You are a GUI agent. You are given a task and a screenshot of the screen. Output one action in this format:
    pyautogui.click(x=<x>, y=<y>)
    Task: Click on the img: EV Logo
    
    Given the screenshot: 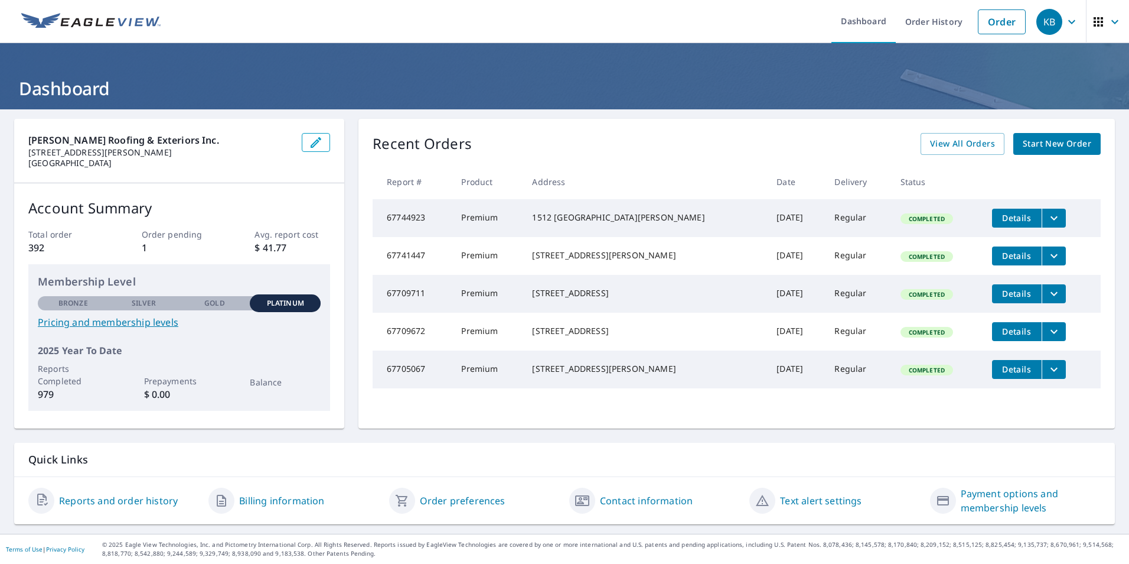 What is the action you would take?
    pyautogui.click(x=91, y=22)
    